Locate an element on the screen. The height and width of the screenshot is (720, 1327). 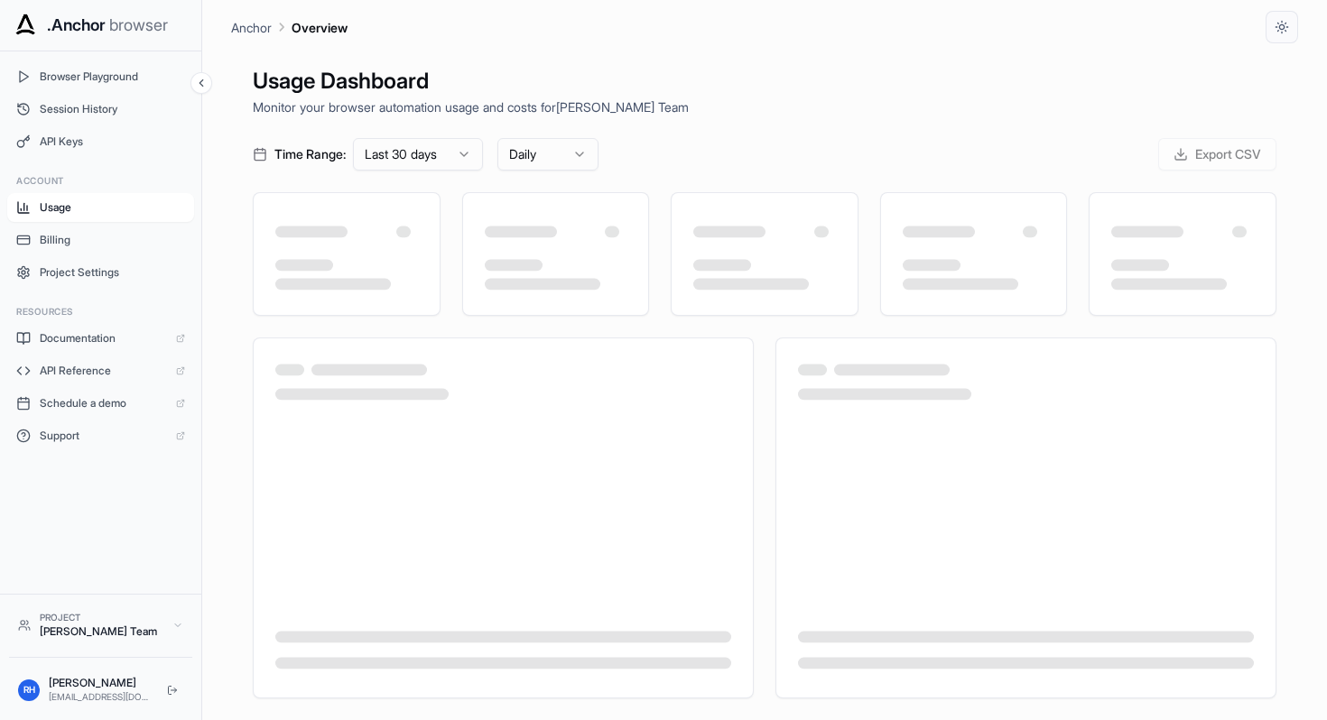
h3: Resources is located at coordinates (100, 311).